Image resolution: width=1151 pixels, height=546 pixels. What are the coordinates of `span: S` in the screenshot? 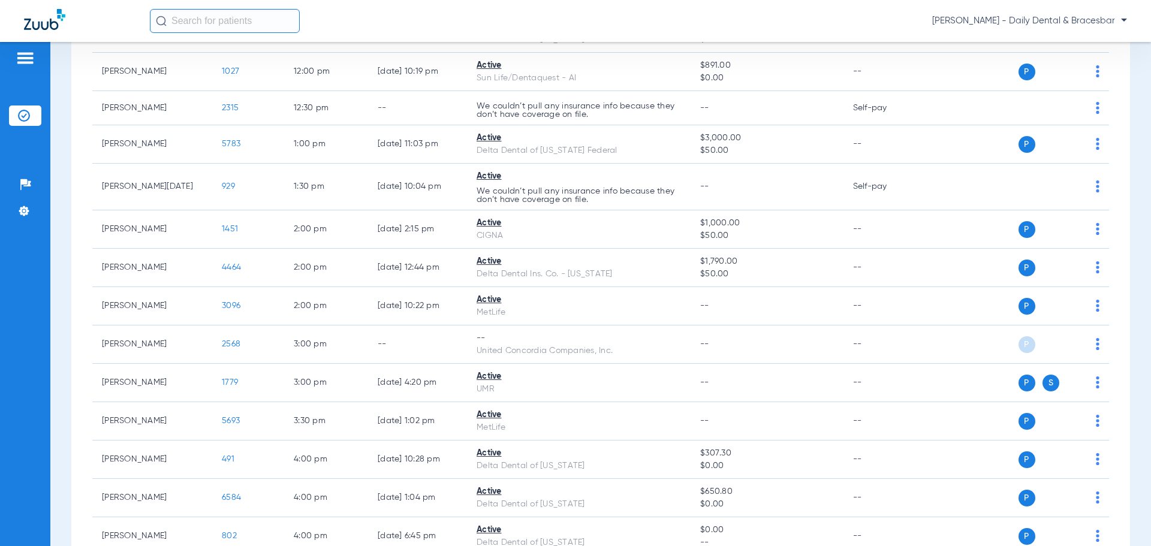 It's located at (1051, 383).